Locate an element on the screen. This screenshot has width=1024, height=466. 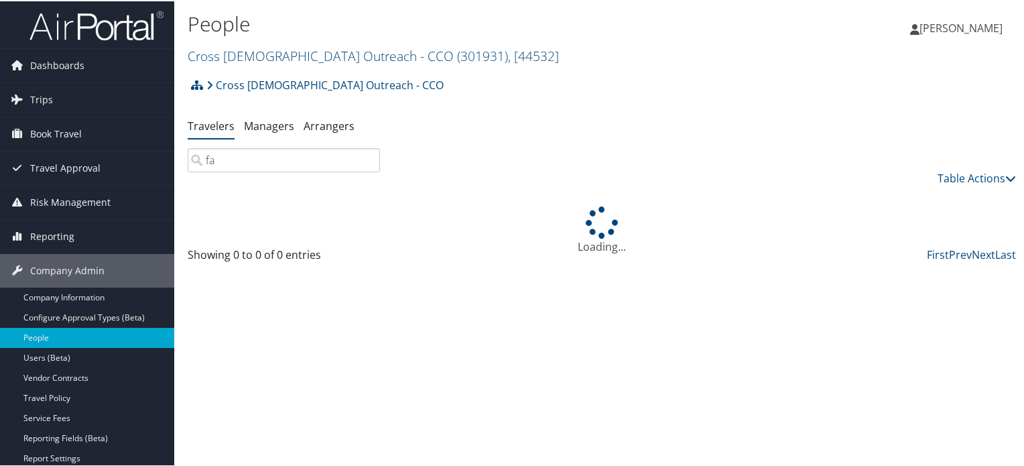
span: ( 301931 ) is located at coordinates (482, 54).